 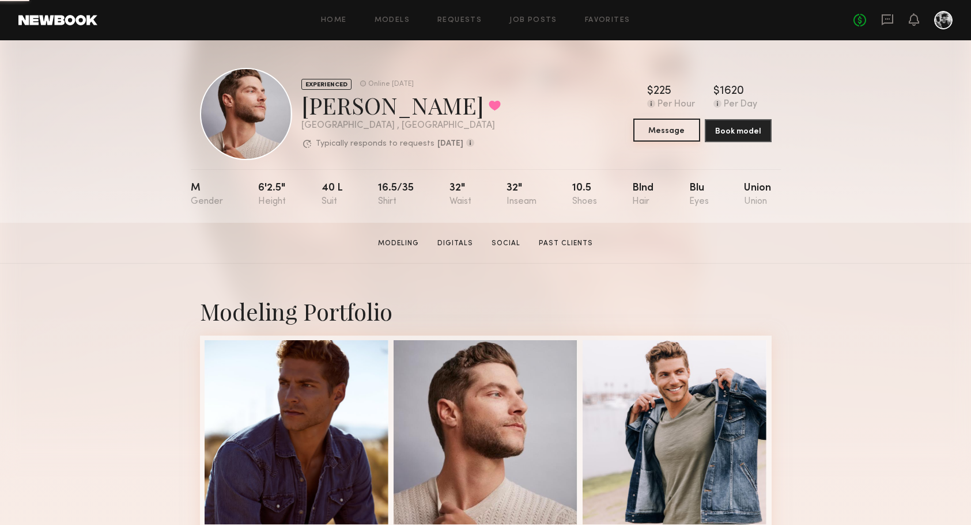 I want to click on a: Modeling, so click(x=398, y=244).